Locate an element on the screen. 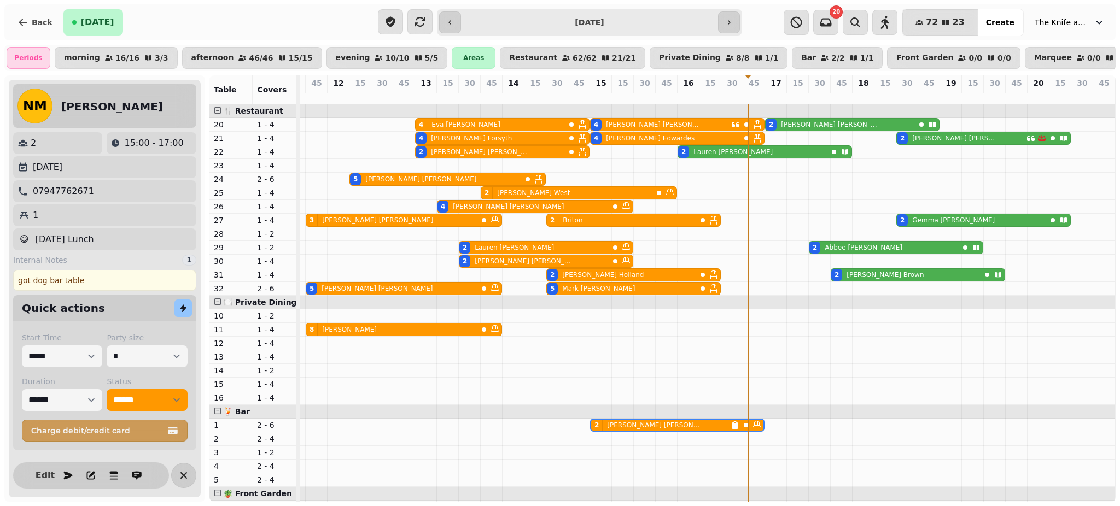  p: 31 is located at coordinates (231, 275).